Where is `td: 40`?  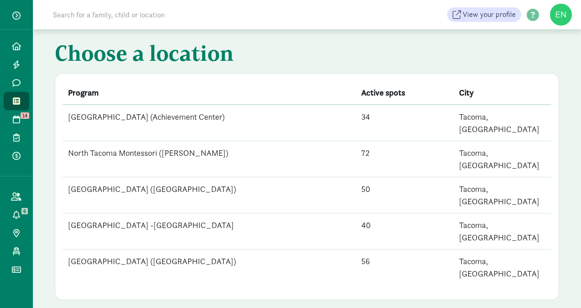 td: 40 is located at coordinates (405, 231).